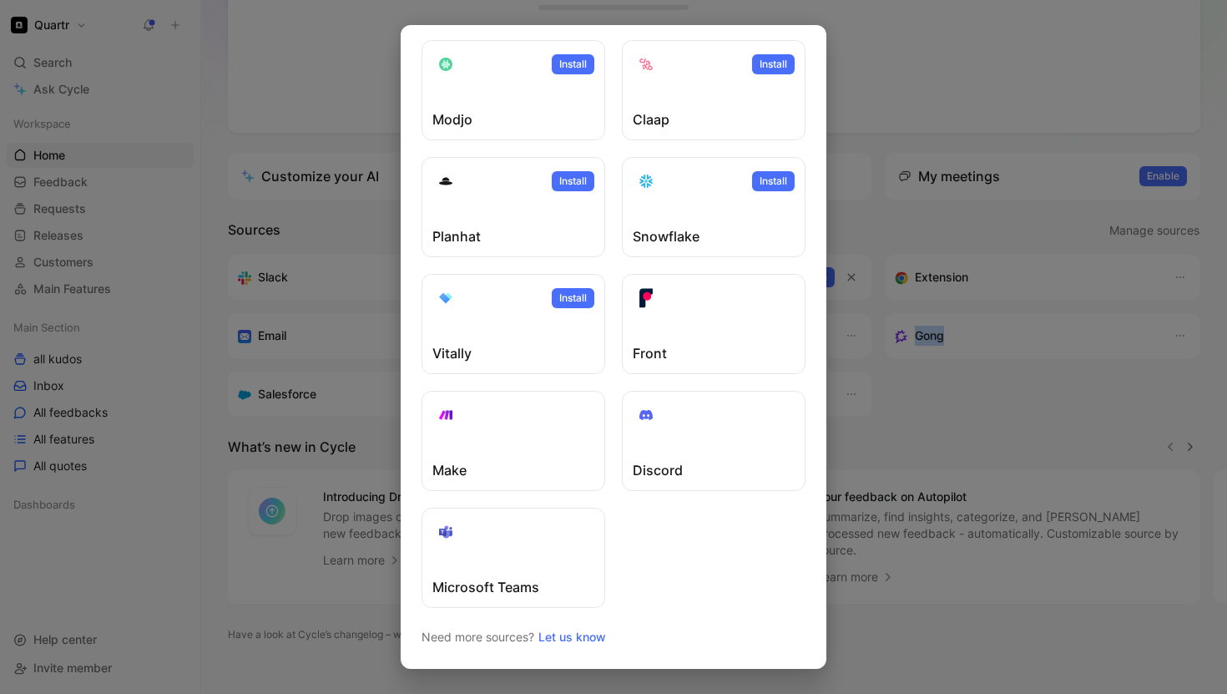  What do you see at coordinates (714, 181) in the screenshot?
I see `div: Sync your customers, send feedback and get updates in Snowflake.` at bounding box center [714, 181].